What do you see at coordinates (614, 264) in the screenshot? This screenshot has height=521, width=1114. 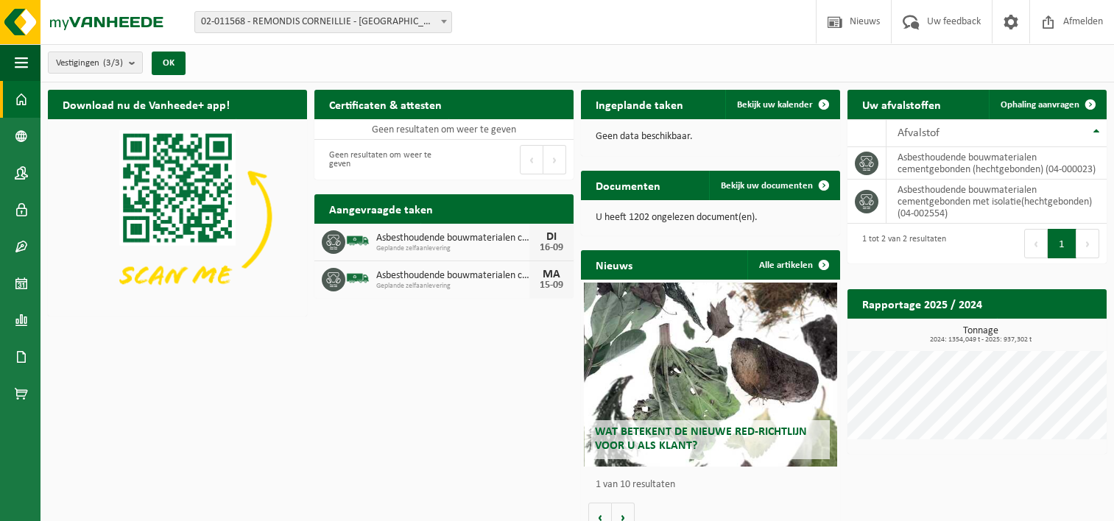 I see `h2: Nieuws` at bounding box center [614, 264].